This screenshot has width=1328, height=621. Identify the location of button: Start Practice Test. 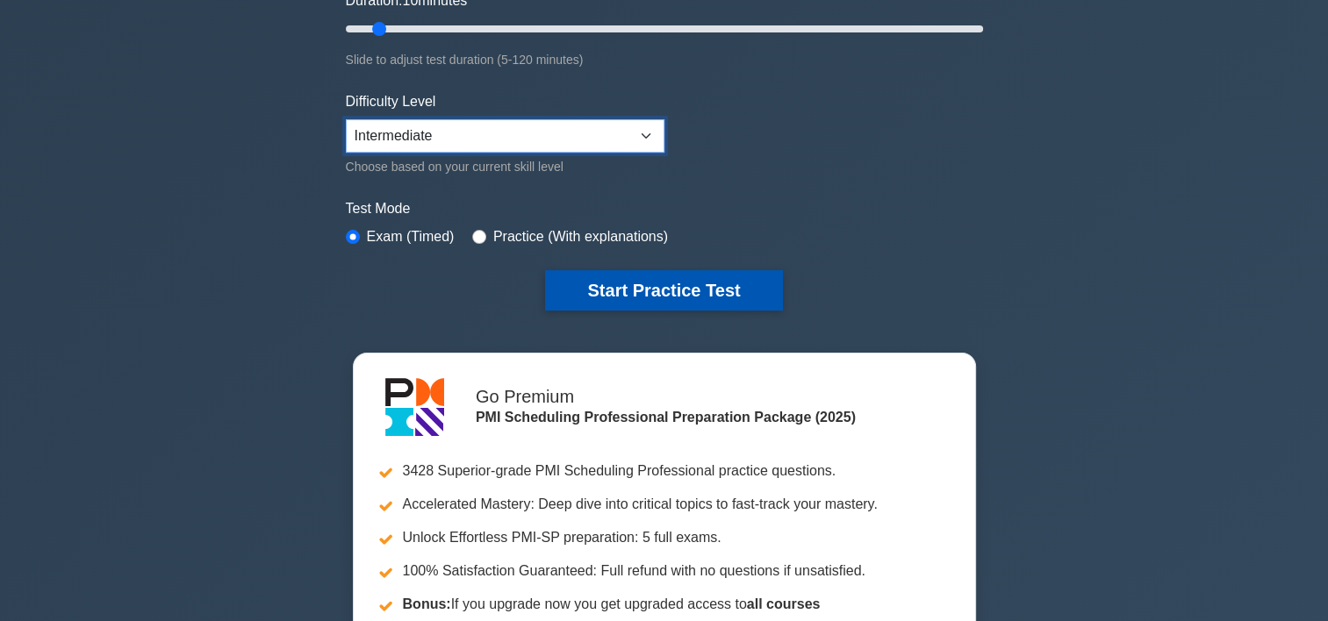
(663, 290).